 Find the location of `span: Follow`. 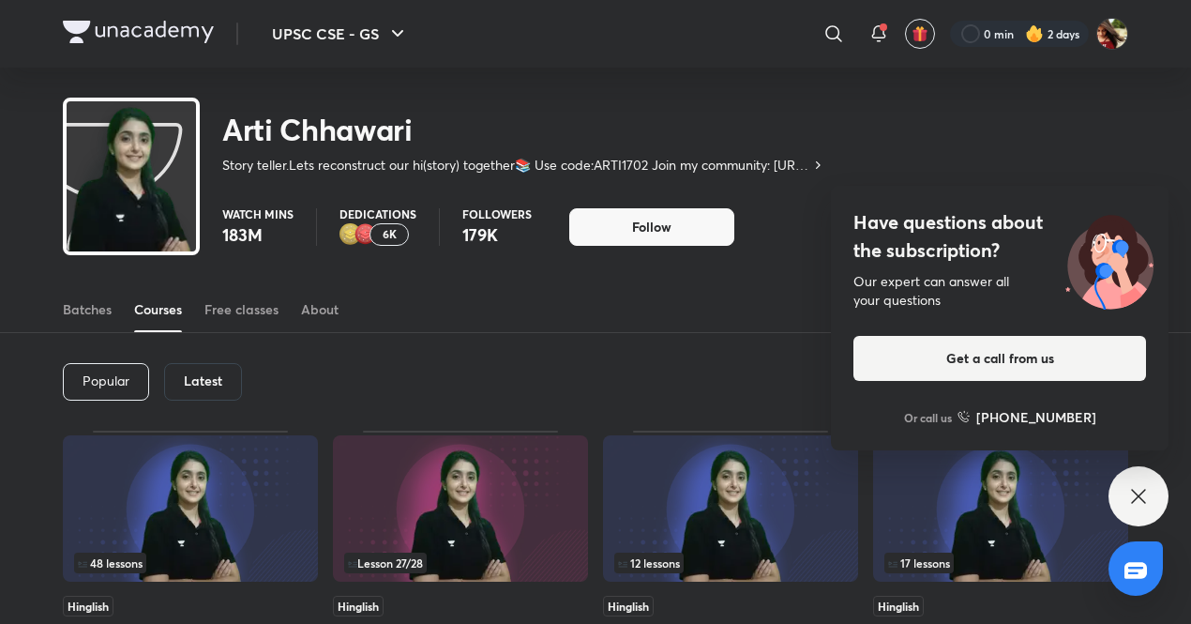

span: Follow is located at coordinates (652, 227).